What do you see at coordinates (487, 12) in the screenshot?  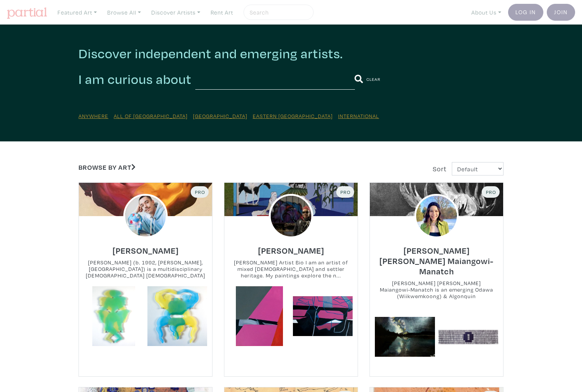 I see `a: About Us` at bounding box center [487, 12].